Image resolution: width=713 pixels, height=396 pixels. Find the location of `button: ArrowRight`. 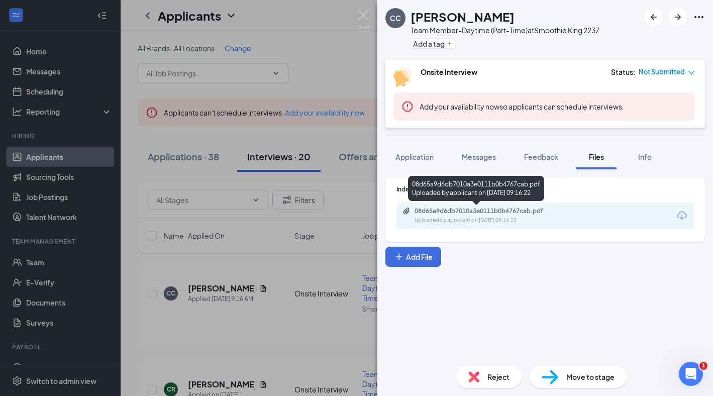

button: ArrowRight is located at coordinates (678, 17).